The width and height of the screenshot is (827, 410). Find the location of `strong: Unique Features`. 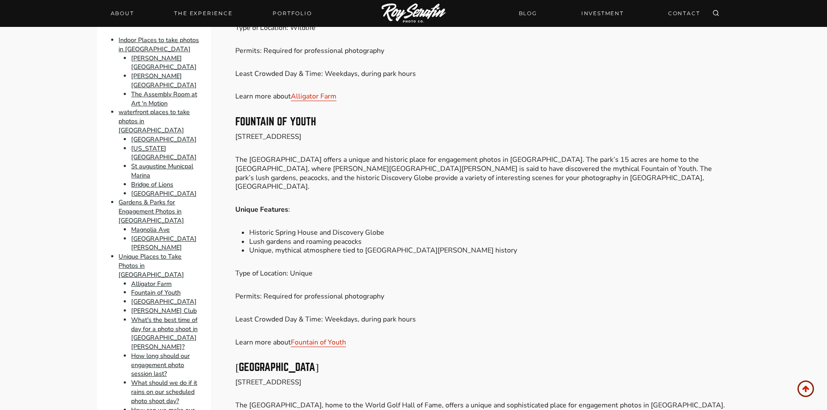

strong: Unique Features is located at coordinates (262, 210).